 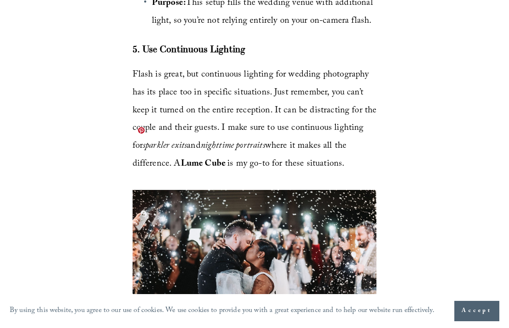 What do you see at coordinates (222, 310) in the screenshot?
I see `p: By using this website, you agree to our use of cookies. We use cookies to provide you with a grea...` at bounding box center [222, 310].